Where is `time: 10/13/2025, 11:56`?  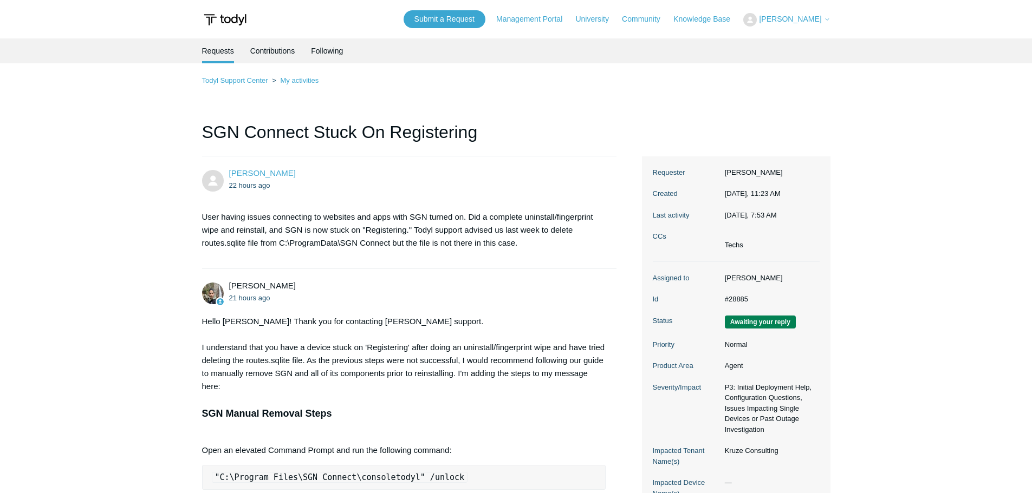 time: 10/13/2025, 11:56 is located at coordinates (250, 298).